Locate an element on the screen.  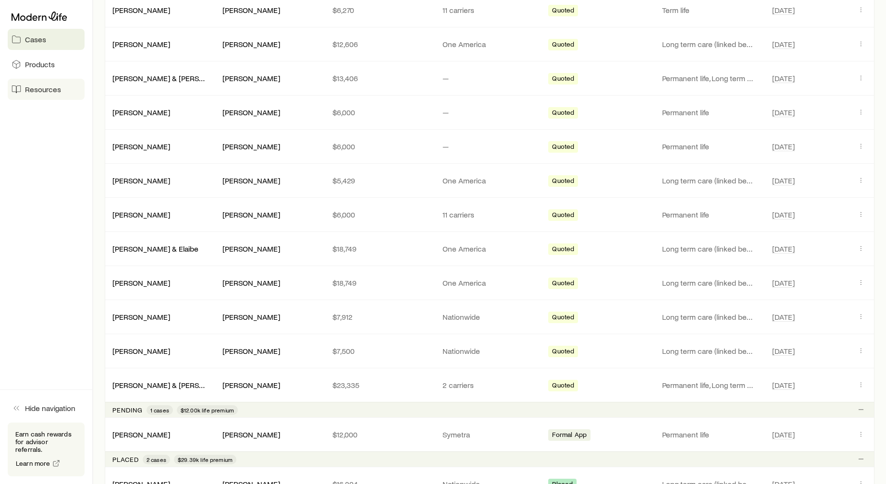
div: Earn cash rewards for advisor referrals.Learn more is located at coordinates (46, 449).